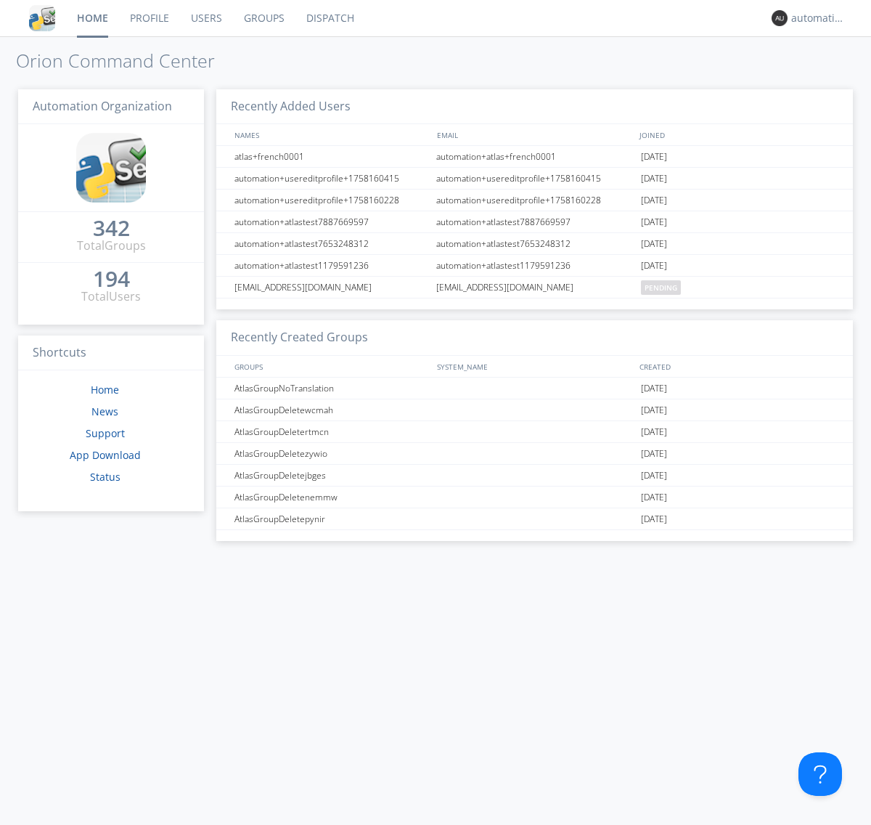  What do you see at coordinates (534, 338) in the screenshot?
I see `h3: Recently Created Groups` at bounding box center [534, 338].